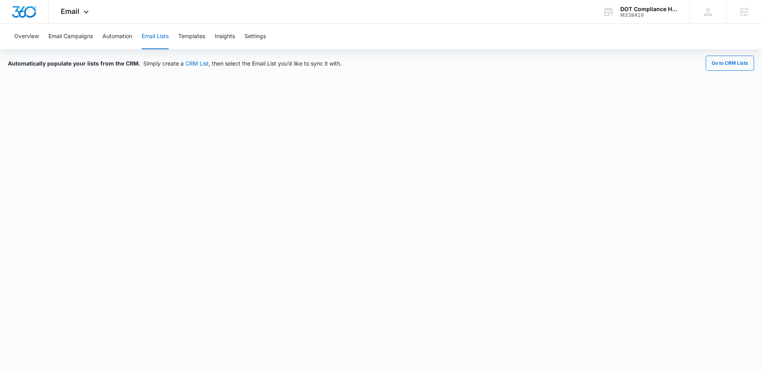 Image resolution: width=762 pixels, height=371 pixels. Describe the element at coordinates (730, 63) in the screenshot. I see `button: Go to CRM Lists` at that location.